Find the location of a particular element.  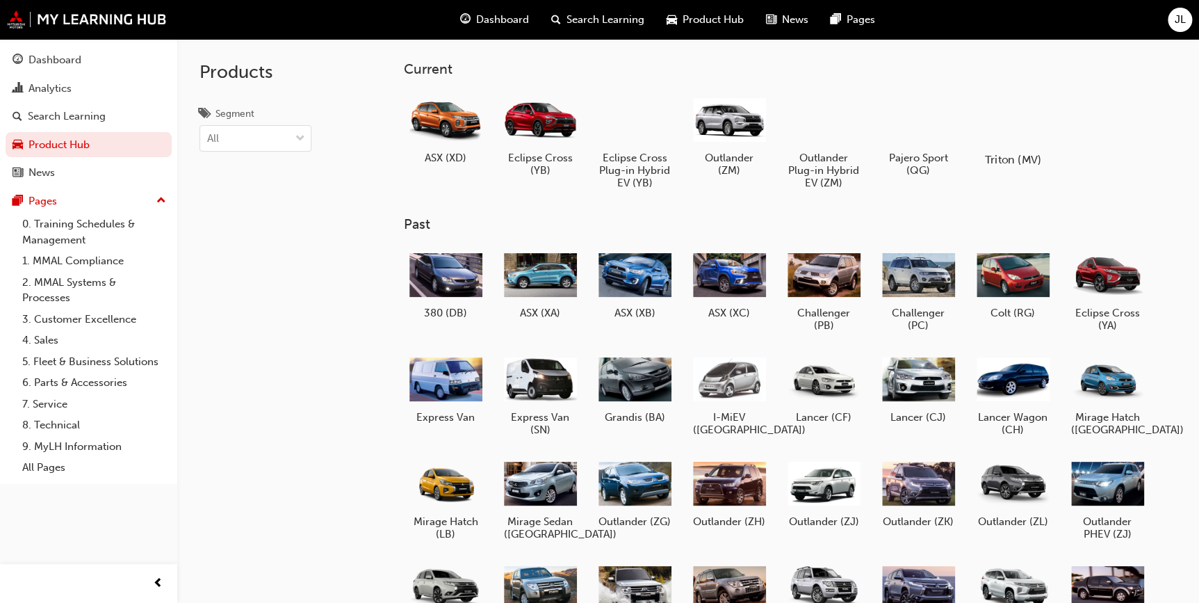

a: 380 (DB) is located at coordinates (446, 284).